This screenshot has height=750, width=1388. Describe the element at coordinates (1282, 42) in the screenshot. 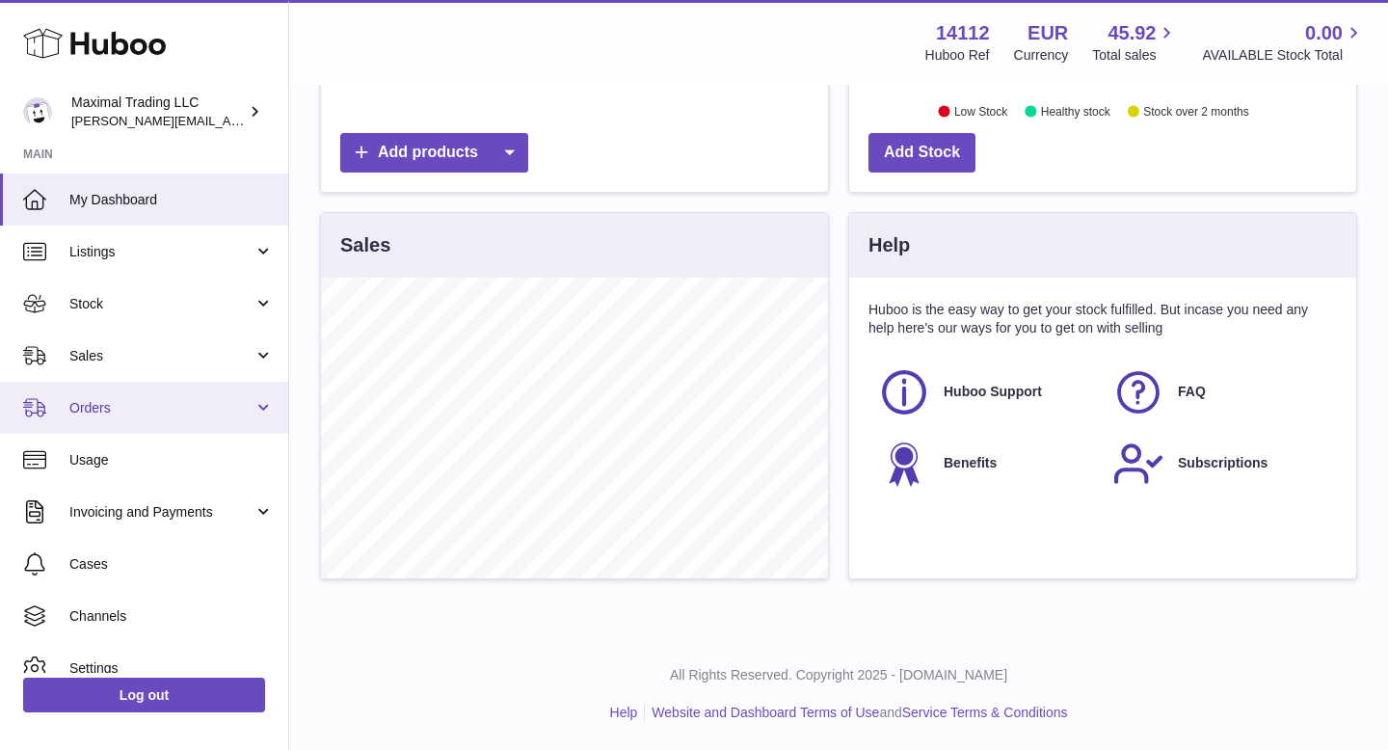

I see `a: 0.00 AVAILABLE Stock Total` at that location.